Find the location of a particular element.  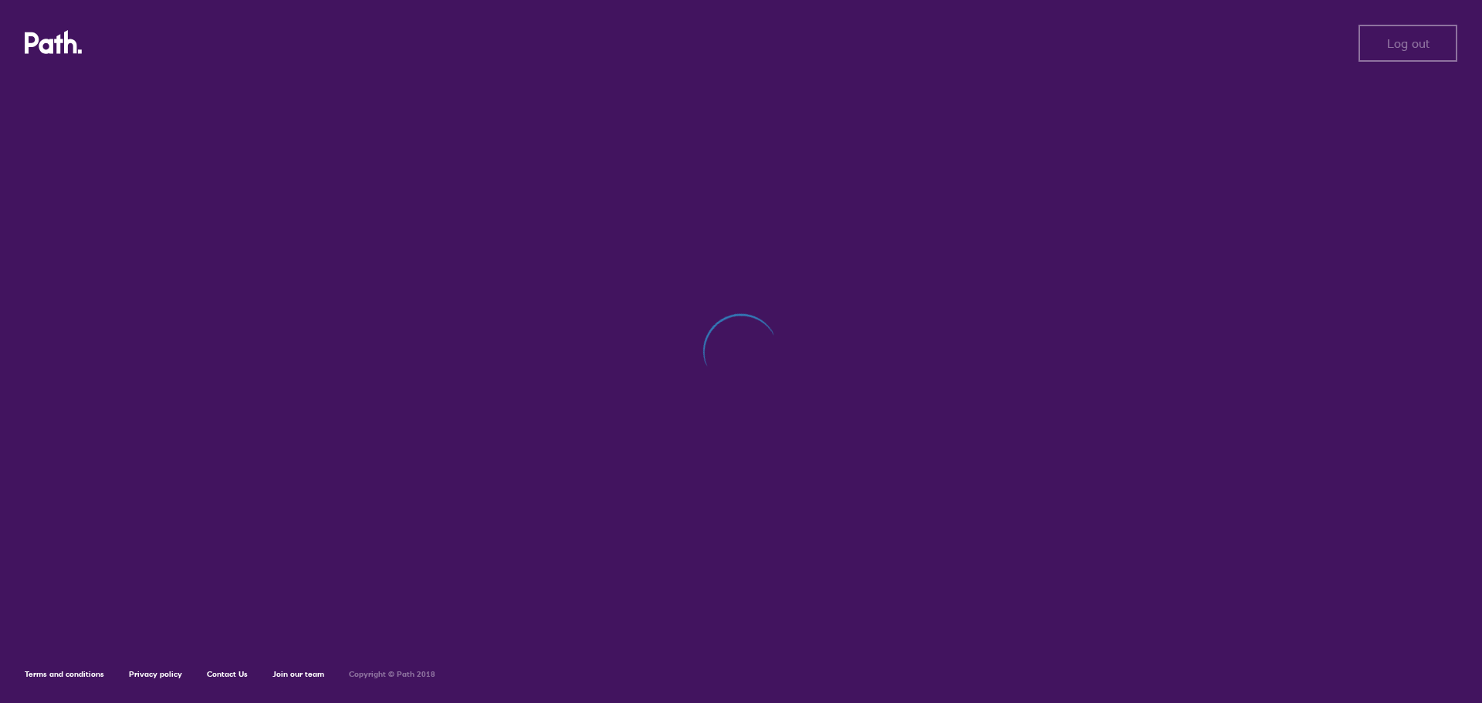

a: Terms and conditions is located at coordinates (64, 674).